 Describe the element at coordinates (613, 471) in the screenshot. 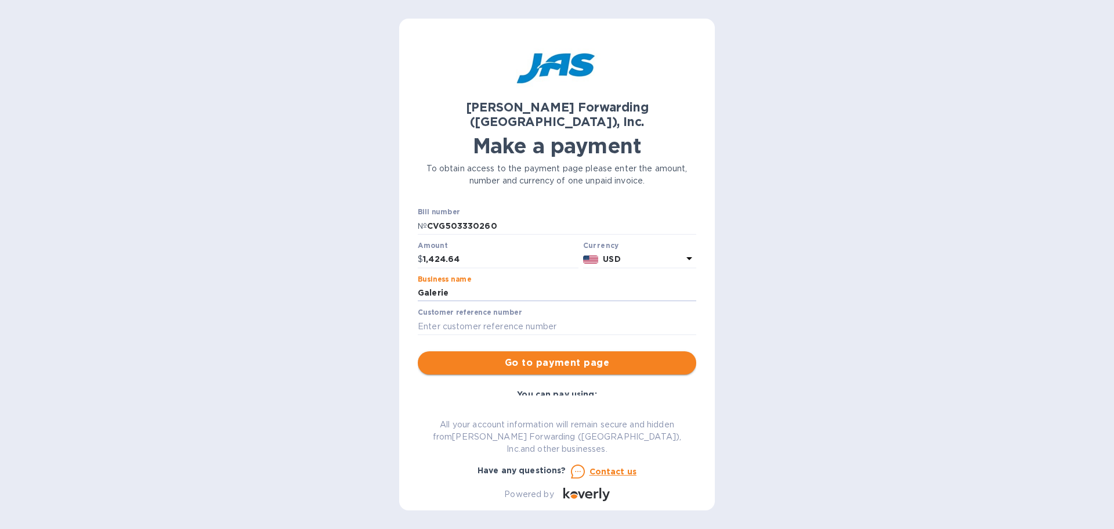

I see `u: Contact us` at that location.